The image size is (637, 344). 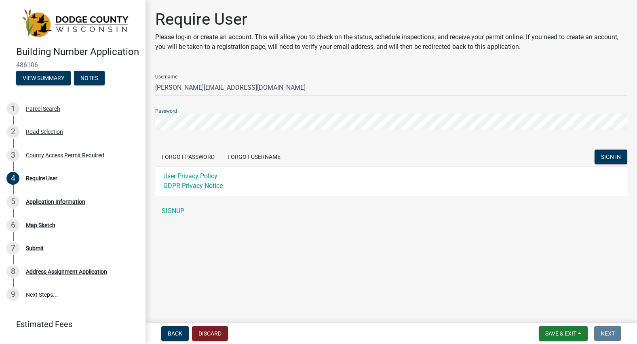 What do you see at coordinates (55, 202) in the screenshot?
I see `div: Application Information` at bounding box center [55, 202].